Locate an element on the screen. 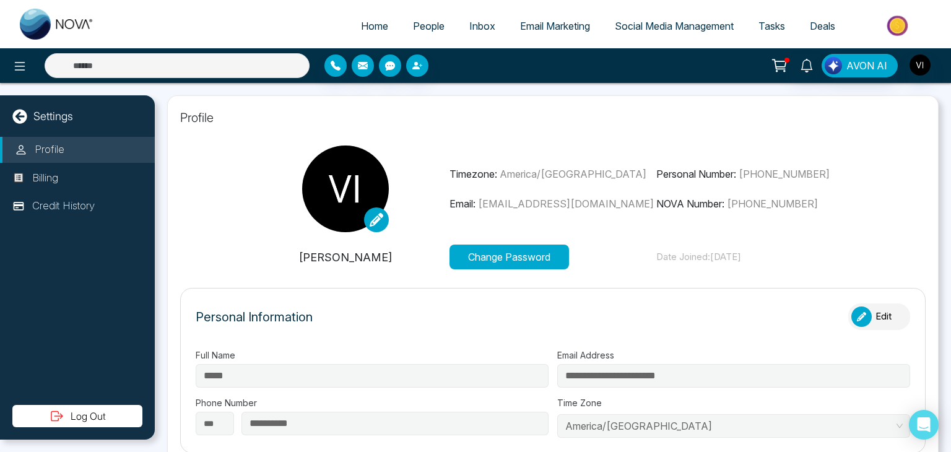  a: People is located at coordinates (429, 26).